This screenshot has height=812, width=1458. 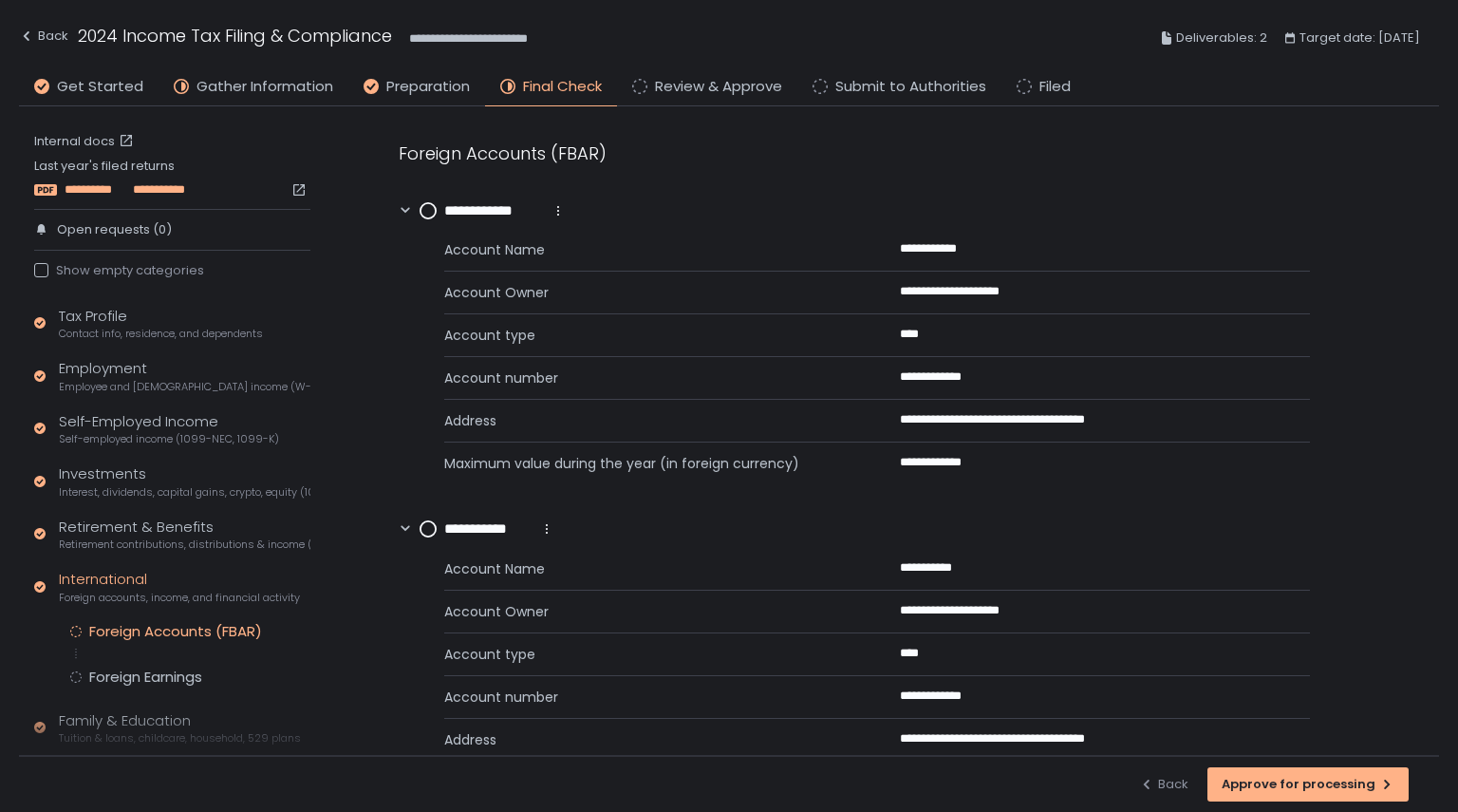 I want to click on div: Tax Profile, so click(x=161, y=324).